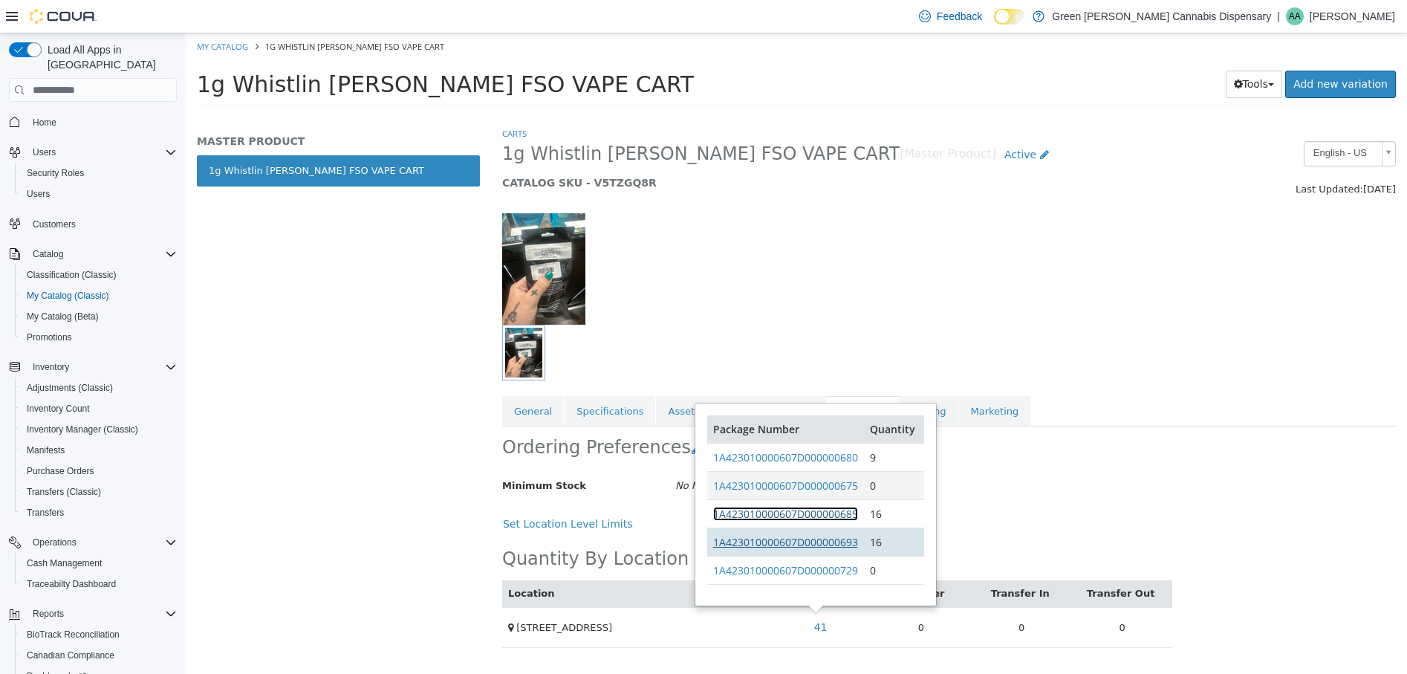 The image size is (1407, 674). What do you see at coordinates (635, 594) in the screenshot?
I see `a: 41` at bounding box center [635, 594].